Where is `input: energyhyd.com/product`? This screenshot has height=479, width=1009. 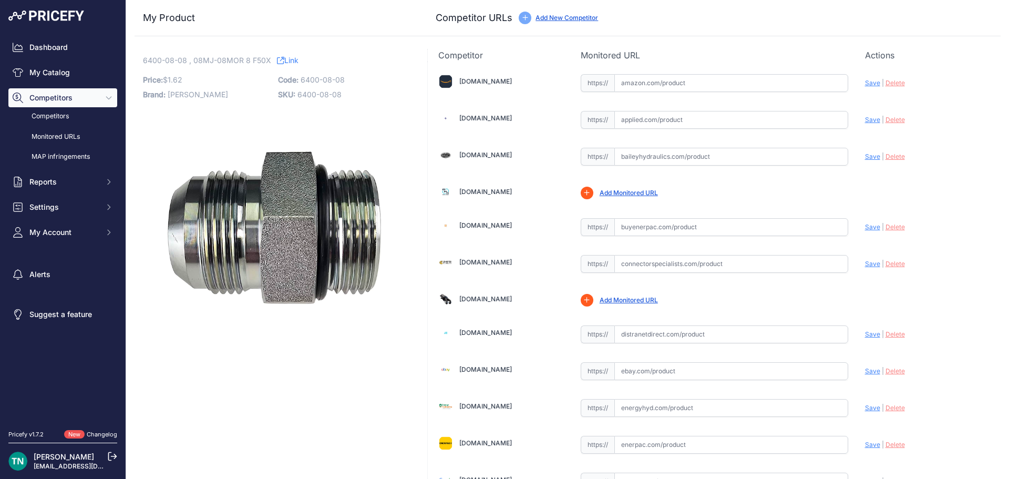 input: energyhyd.com/product is located at coordinates (731, 408).